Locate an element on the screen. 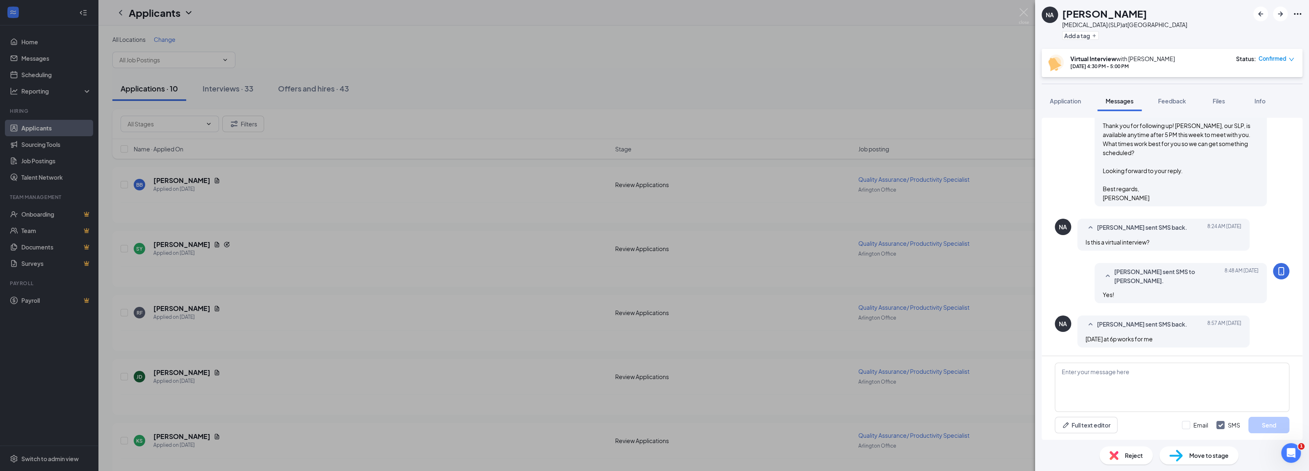 The width and height of the screenshot is (1309, 471). span: Files is located at coordinates (1219, 101).